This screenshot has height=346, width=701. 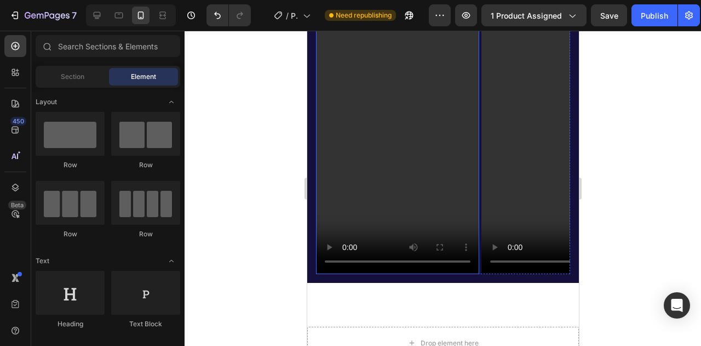 I want to click on div: Drop element here, so click(x=142, y=312).